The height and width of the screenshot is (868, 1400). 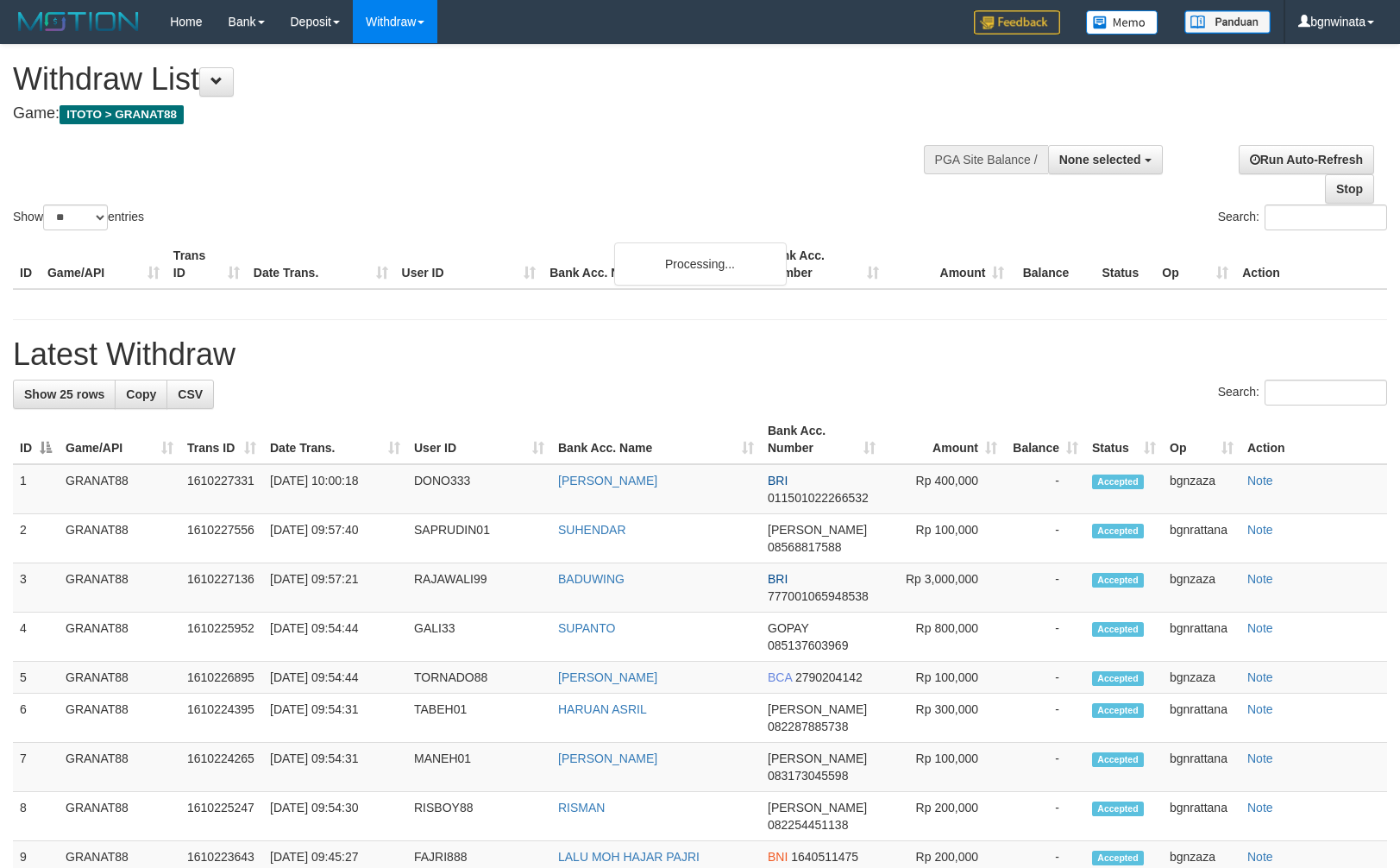 What do you see at coordinates (602, 709) in the screenshot?
I see `a: HARUAN ASRIL` at bounding box center [602, 709].